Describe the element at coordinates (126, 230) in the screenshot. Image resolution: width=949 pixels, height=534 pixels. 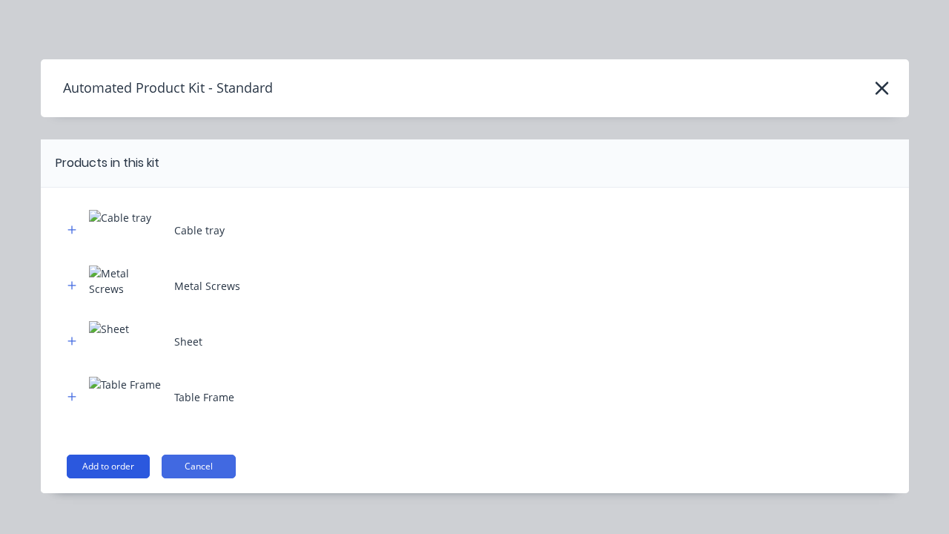
I see `img: Cable tray` at that location.